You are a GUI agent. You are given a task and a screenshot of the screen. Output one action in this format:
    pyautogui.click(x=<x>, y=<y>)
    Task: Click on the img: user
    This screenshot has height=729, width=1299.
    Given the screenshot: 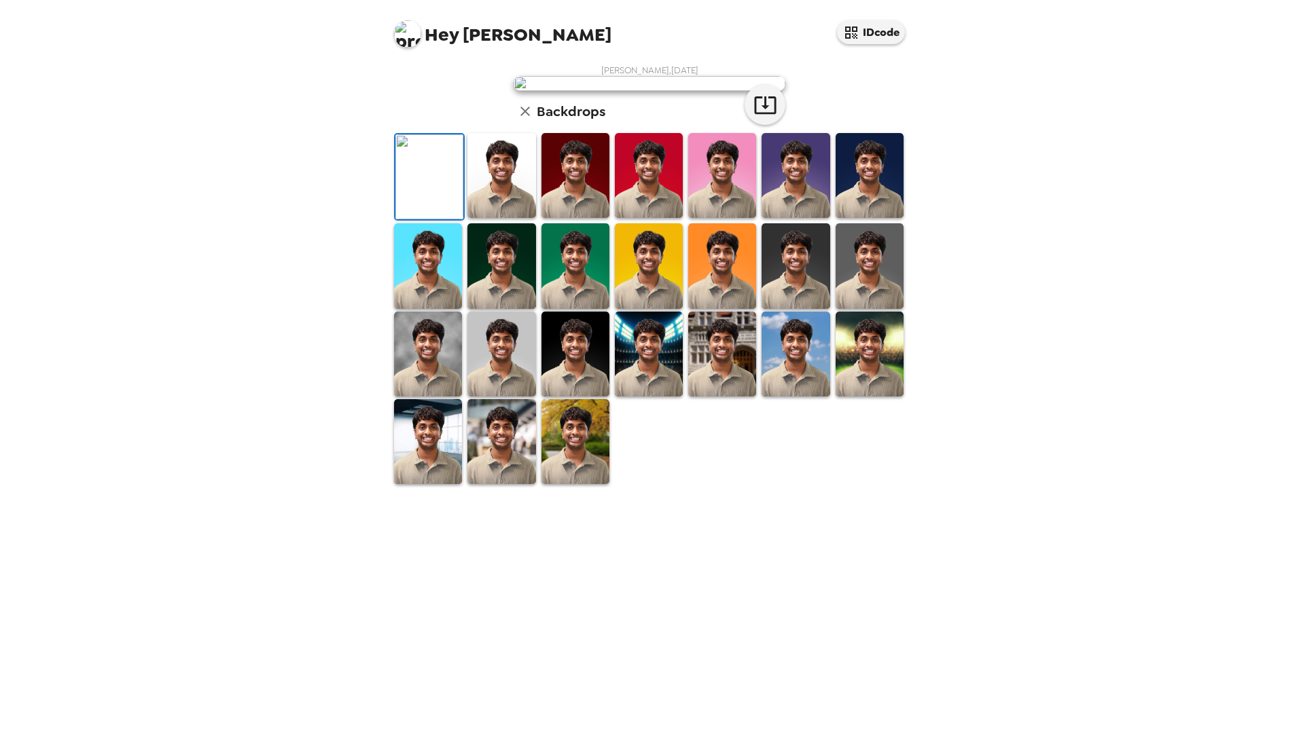 What is the action you would take?
    pyautogui.click(x=649, y=84)
    